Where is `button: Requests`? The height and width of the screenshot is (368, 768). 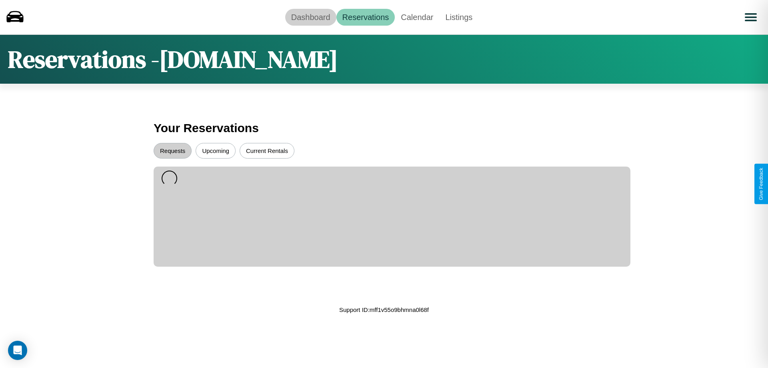 button: Requests is located at coordinates (172, 150).